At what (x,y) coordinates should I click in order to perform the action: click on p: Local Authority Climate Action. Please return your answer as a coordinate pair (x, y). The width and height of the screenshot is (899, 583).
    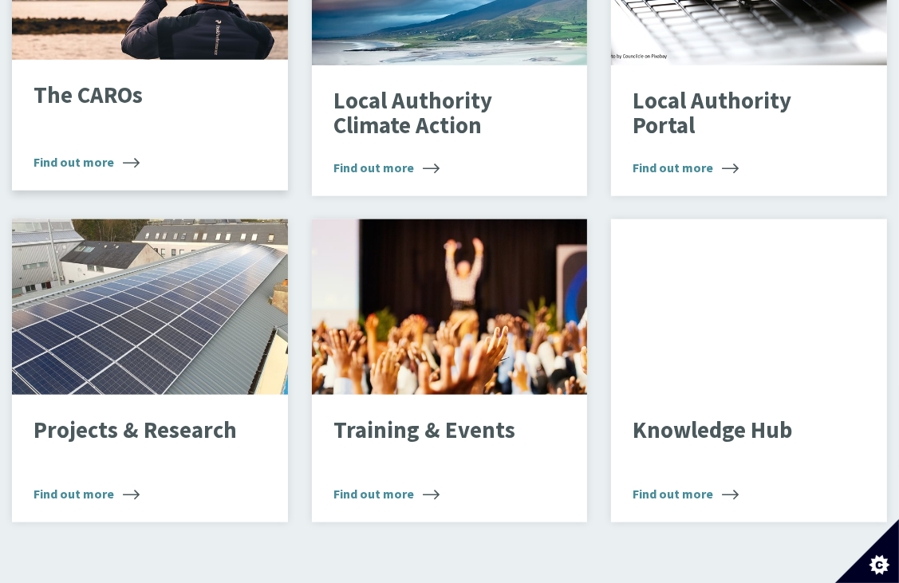
    Looking at the image, I should click on (438, 113).